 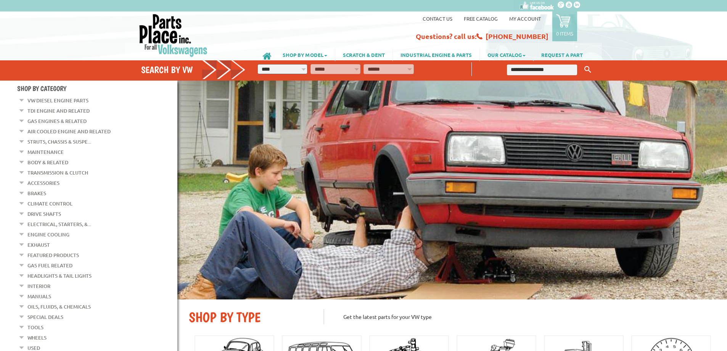 I want to click on a: Contact us, so click(x=438, y=18).